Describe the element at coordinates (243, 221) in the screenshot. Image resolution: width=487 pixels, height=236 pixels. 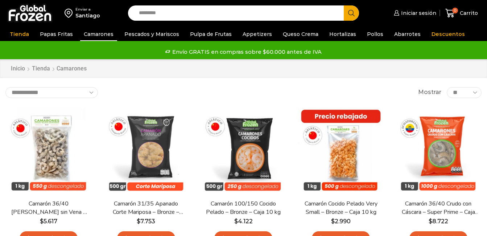
I see `bdi: 4.122` at that location.